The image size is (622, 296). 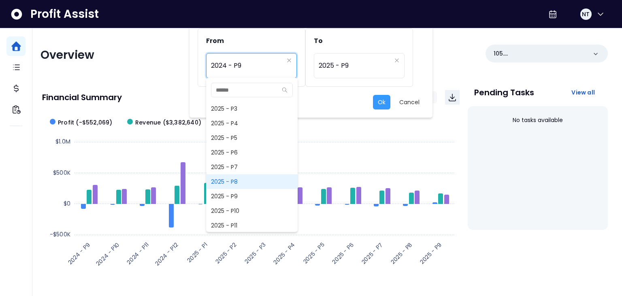 I want to click on span: 2025 - P4, so click(x=252, y=123).